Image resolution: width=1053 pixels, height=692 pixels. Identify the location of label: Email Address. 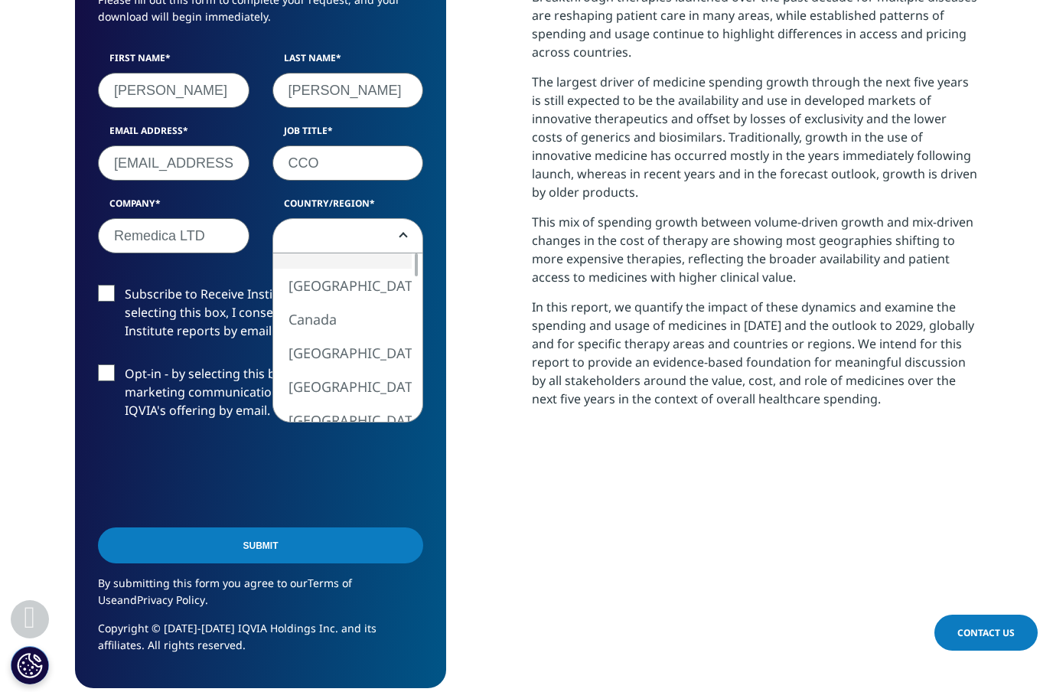
(174, 135).